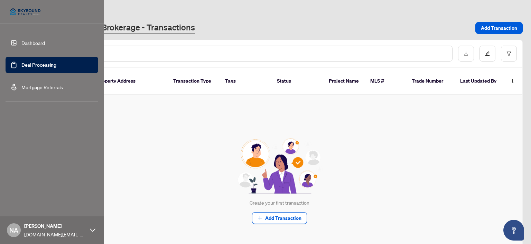  I want to click on th: Last Updated By, so click(480, 81).